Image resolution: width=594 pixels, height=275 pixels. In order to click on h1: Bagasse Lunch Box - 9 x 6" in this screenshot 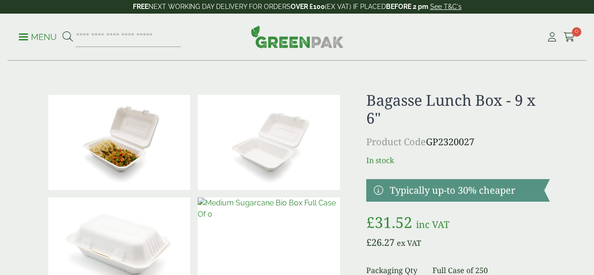, I will do `click(458, 109)`.